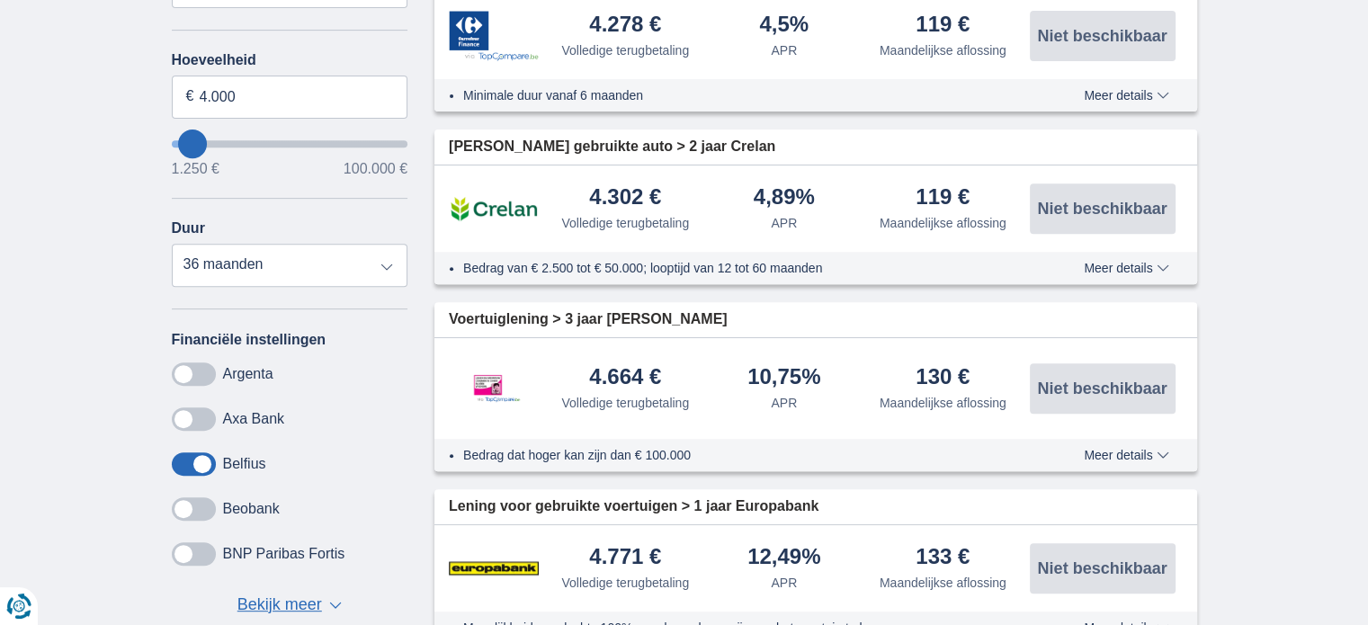  What do you see at coordinates (642, 268) in the screenshot?
I see `font: Bedrag van € 2.500 tot € 50.000; looptijd van 12 tot 60 maanden` at bounding box center [642, 268].